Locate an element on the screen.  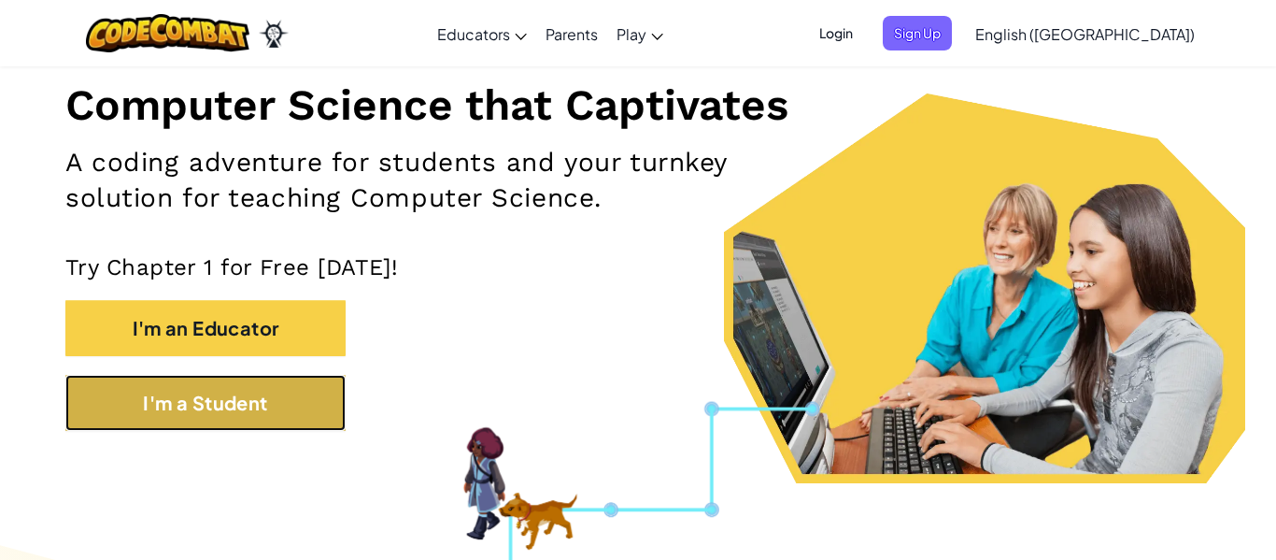
span: Login is located at coordinates (836, 33).